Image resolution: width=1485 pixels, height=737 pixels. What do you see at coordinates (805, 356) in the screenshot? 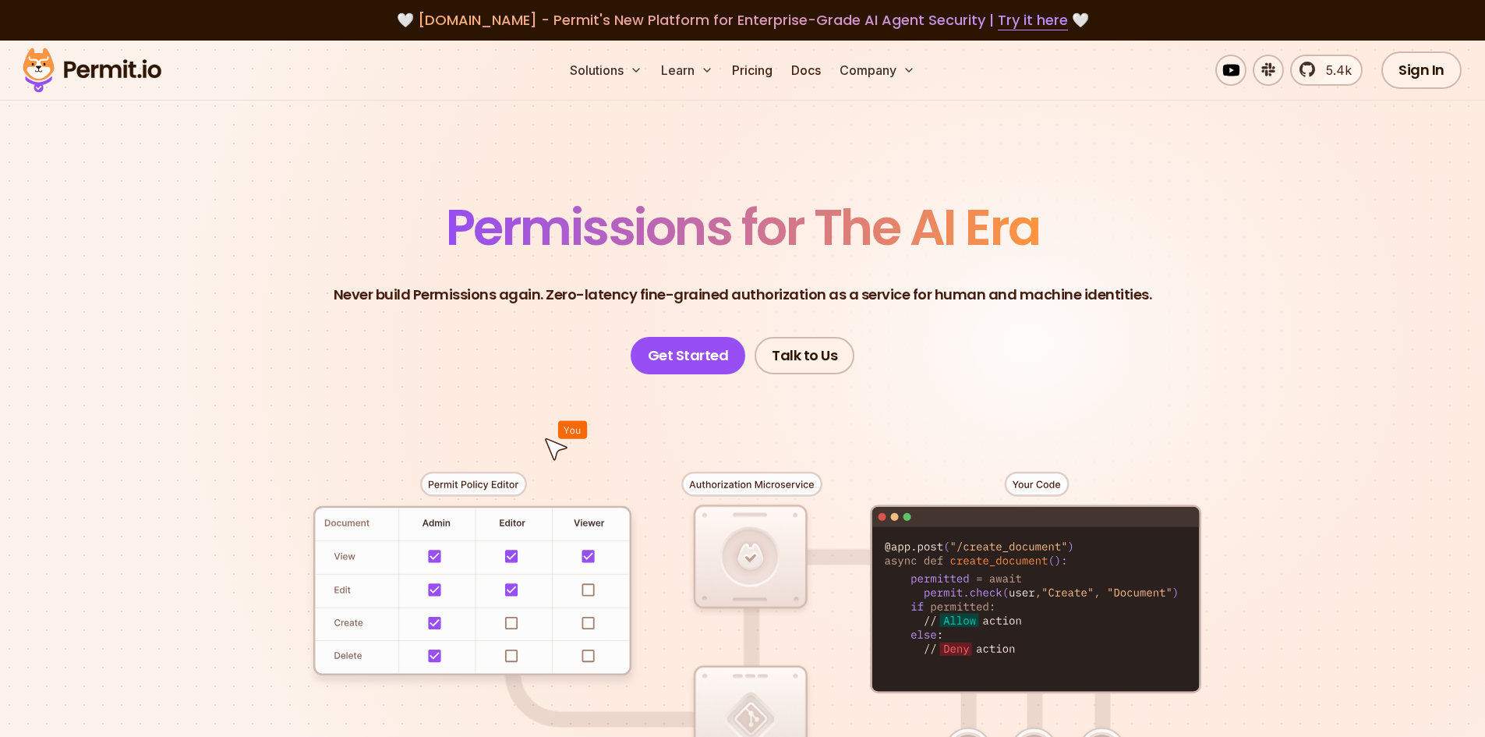
I see `a: Talk to Us` at bounding box center [805, 356].